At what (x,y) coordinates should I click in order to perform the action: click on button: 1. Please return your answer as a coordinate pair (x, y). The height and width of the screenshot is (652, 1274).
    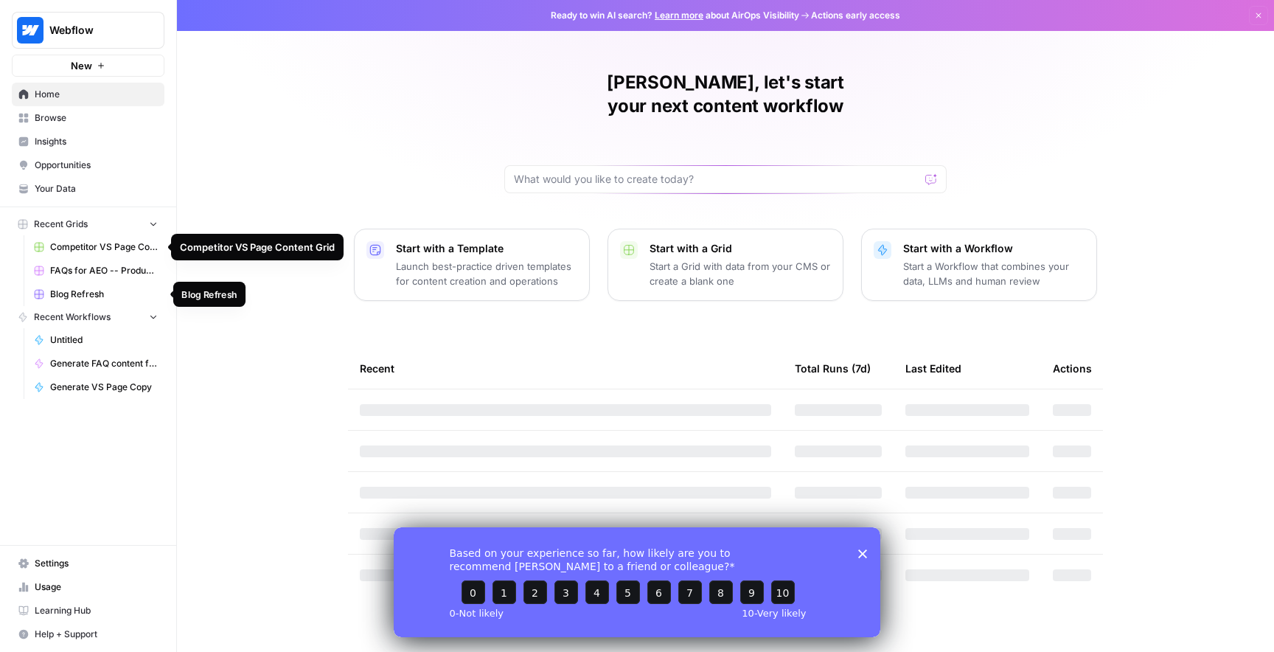
    Looking at the image, I should click on (111, 65).